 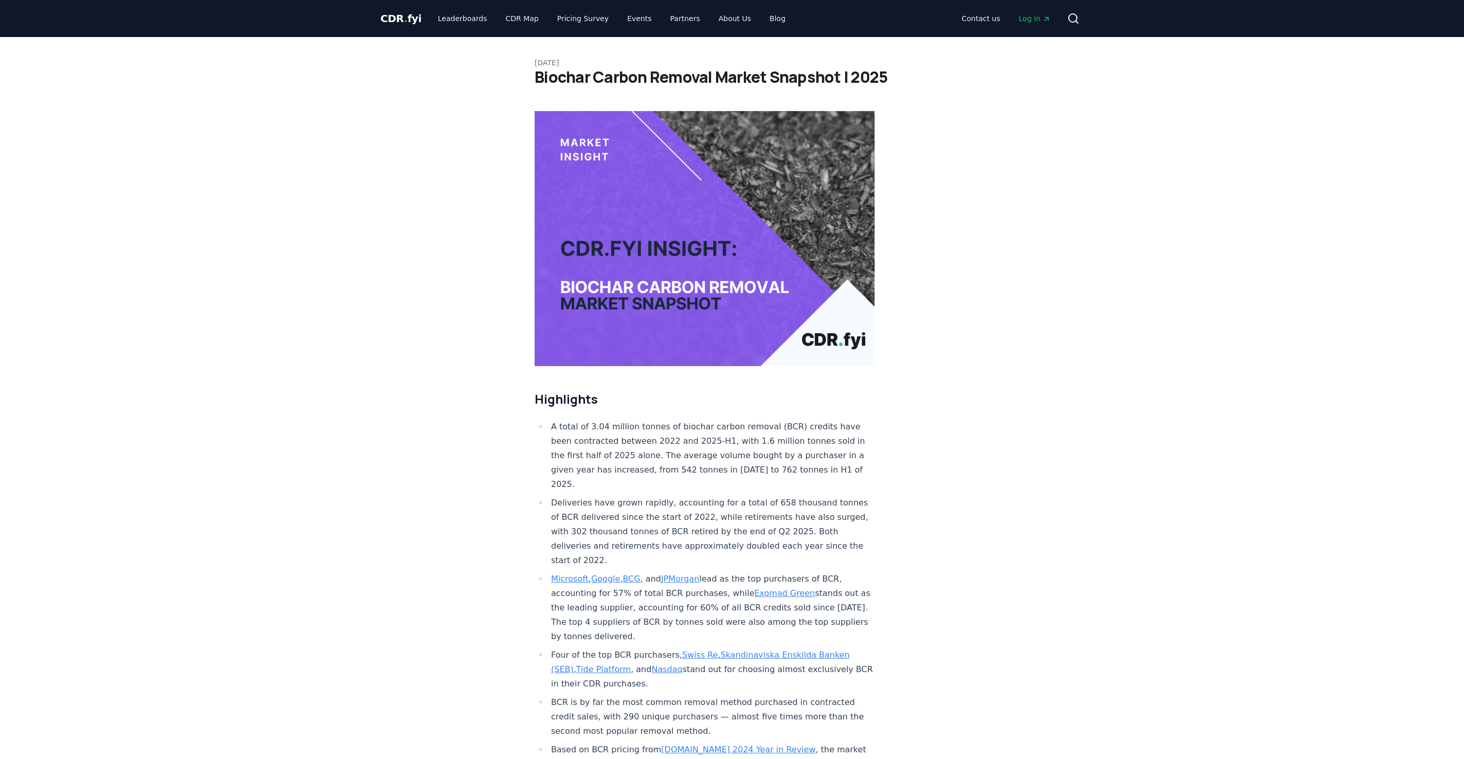 I want to click on a: About Us, so click(x=735, y=19).